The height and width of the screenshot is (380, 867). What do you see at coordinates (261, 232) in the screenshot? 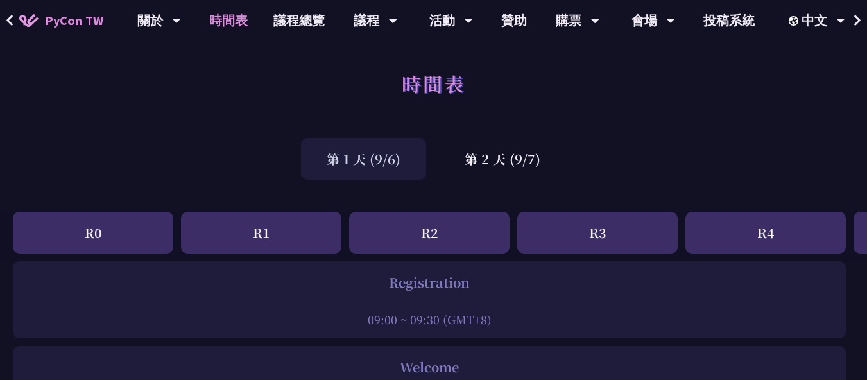
I see `div: R1` at bounding box center [261, 232].